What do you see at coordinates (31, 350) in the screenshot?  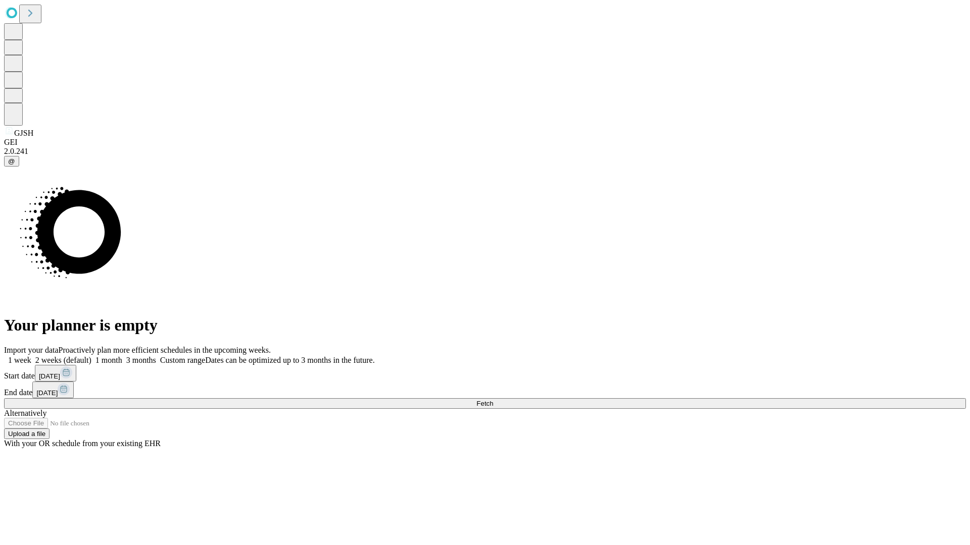 I see `span: Import your data` at bounding box center [31, 350].